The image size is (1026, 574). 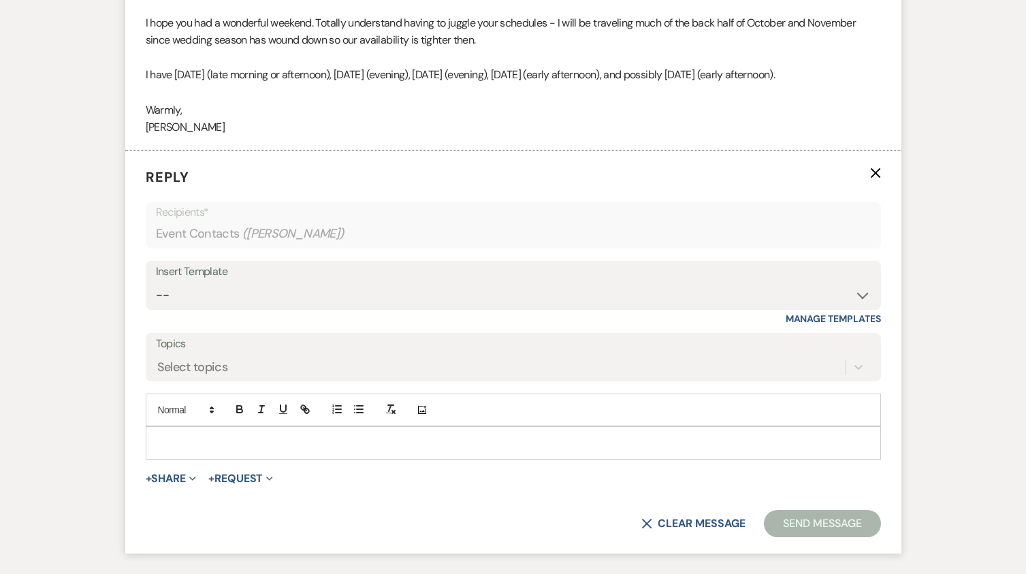 I want to click on button: Send Message, so click(x=822, y=524).